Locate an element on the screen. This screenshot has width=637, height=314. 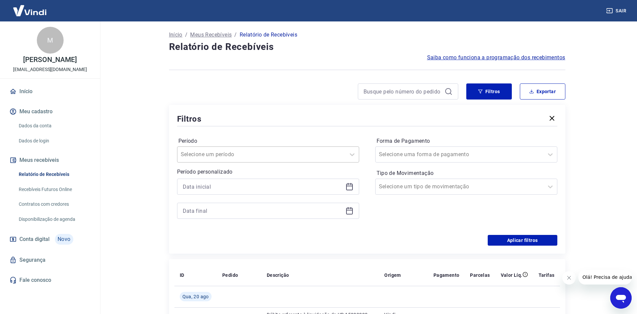
label: Forma de Pagamento is located at coordinates (466, 141).